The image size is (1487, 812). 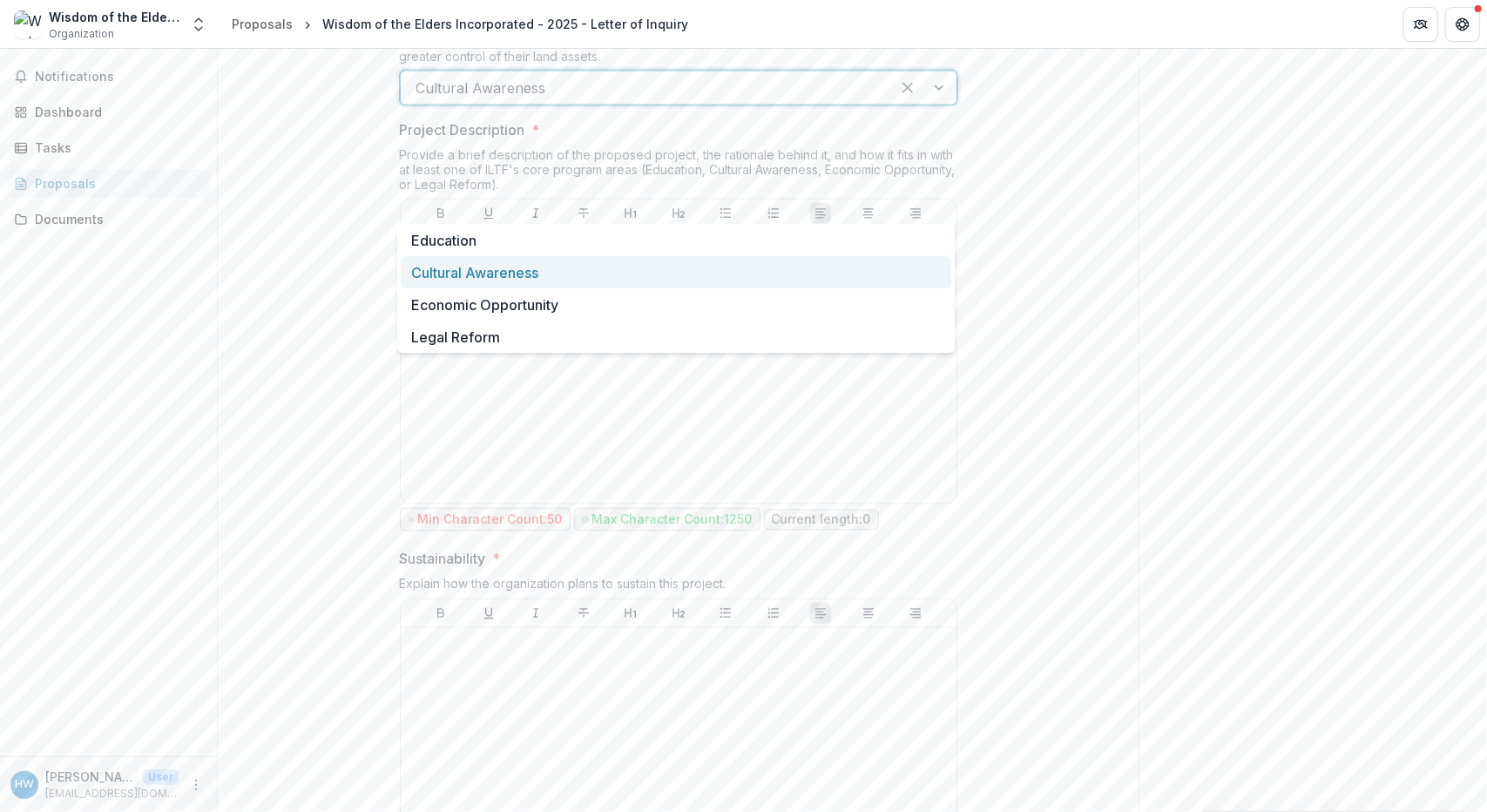 What do you see at coordinates (679, 173) in the screenshot?
I see `div: Provide a brief description of the proposed project, the rationale behind it, and how it fits in ...` at bounding box center [679, 173].